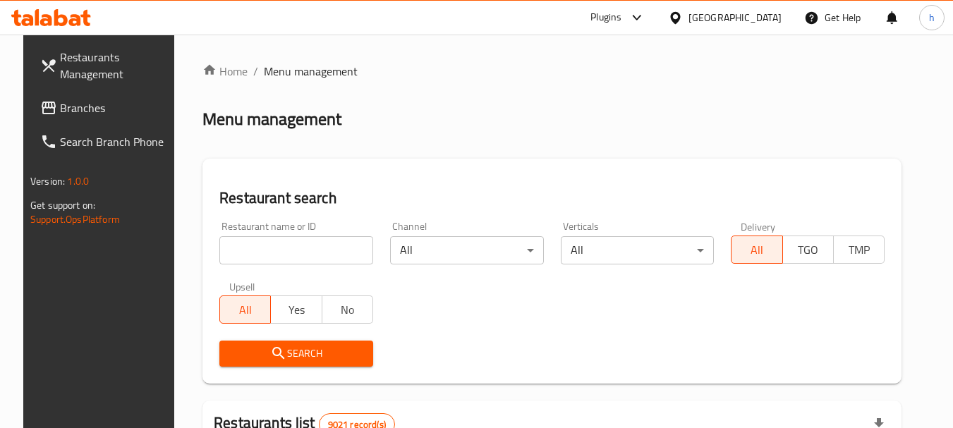 The image size is (953, 428). I want to click on button: TMP, so click(858, 250).